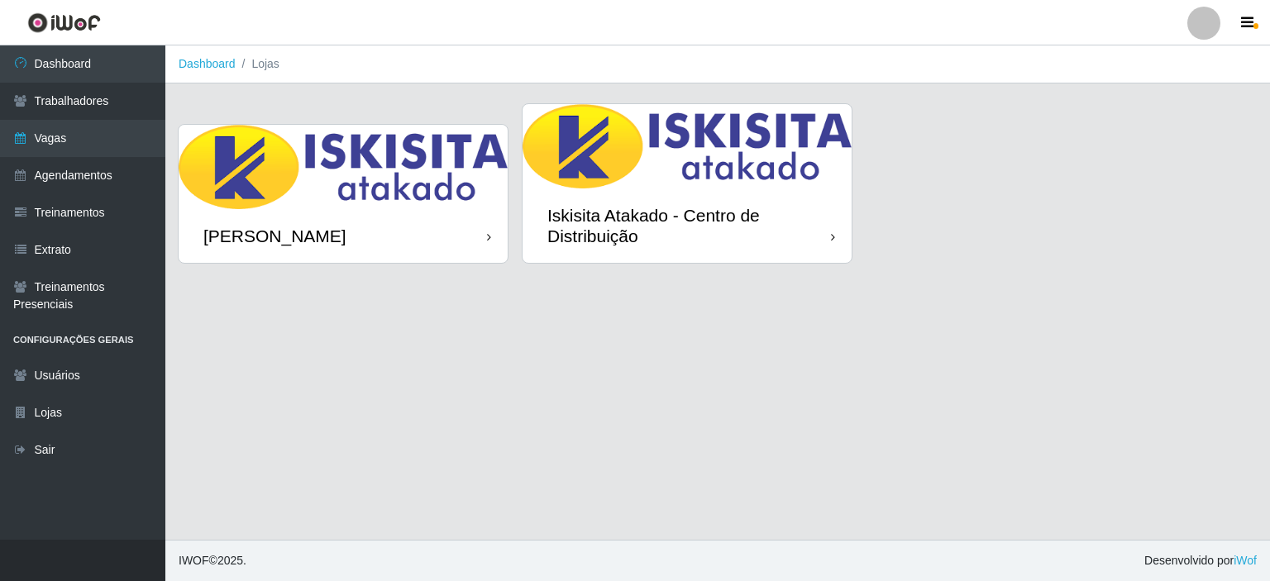  What do you see at coordinates (1245, 561) in the screenshot?
I see `a: iWof` at bounding box center [1245, 561].